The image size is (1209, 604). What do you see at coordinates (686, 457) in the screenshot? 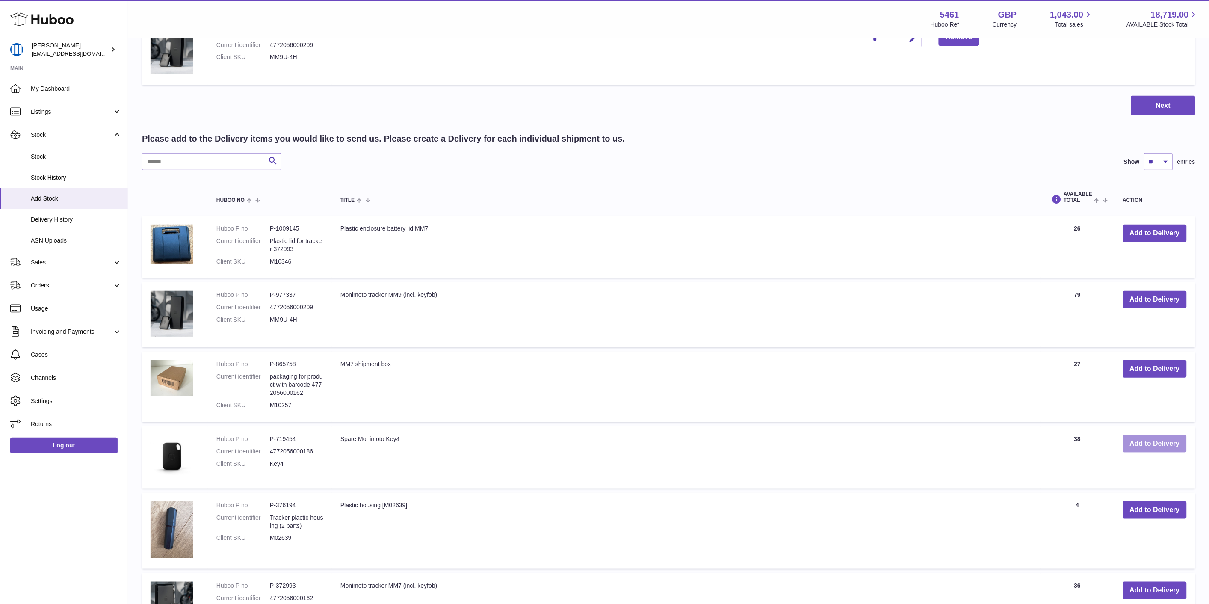
I see `td: Spare Monimoto Key4` at bounding box center [686, 457].